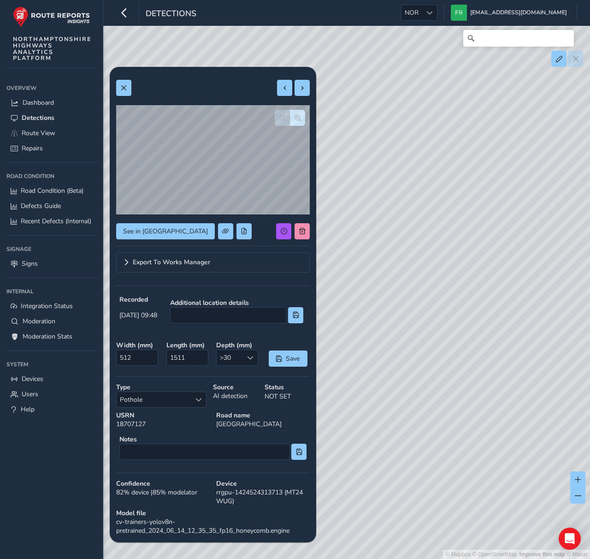 The width and height of the screenshot is (590, 559). I want to click on div: Internal, so click(51, 292).